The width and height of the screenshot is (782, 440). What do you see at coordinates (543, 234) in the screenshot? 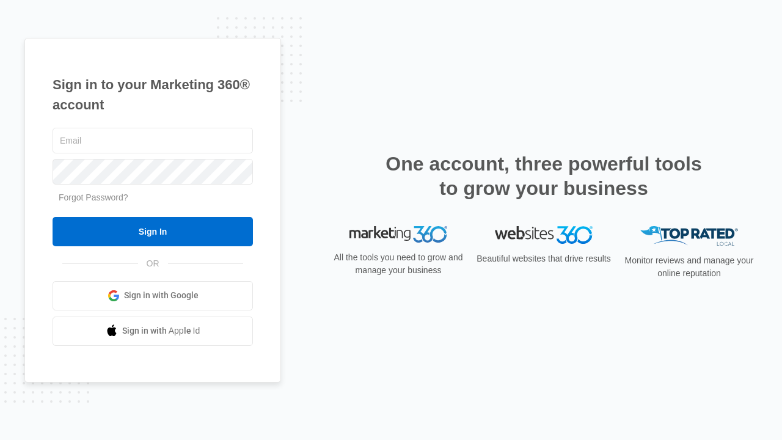
I see `img: Websites 360` at bounding box center [543, 234].